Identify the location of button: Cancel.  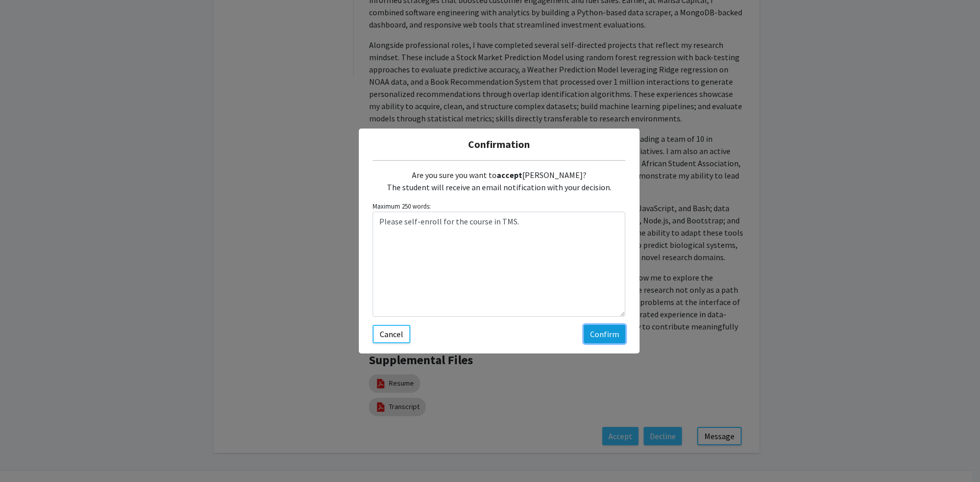
(391, 334).